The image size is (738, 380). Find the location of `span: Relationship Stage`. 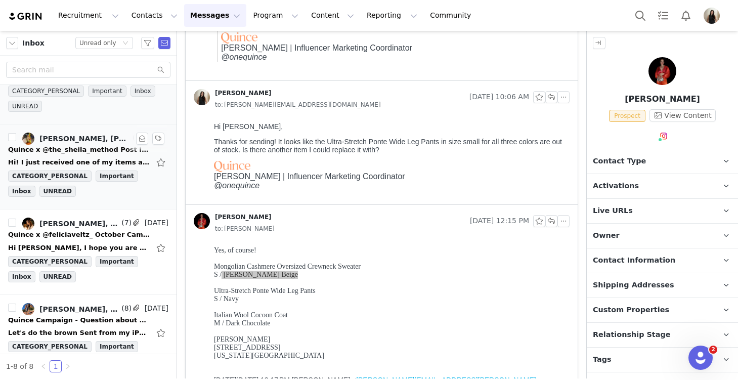

span: Relationship Stage is located at coordinates (632, 335).